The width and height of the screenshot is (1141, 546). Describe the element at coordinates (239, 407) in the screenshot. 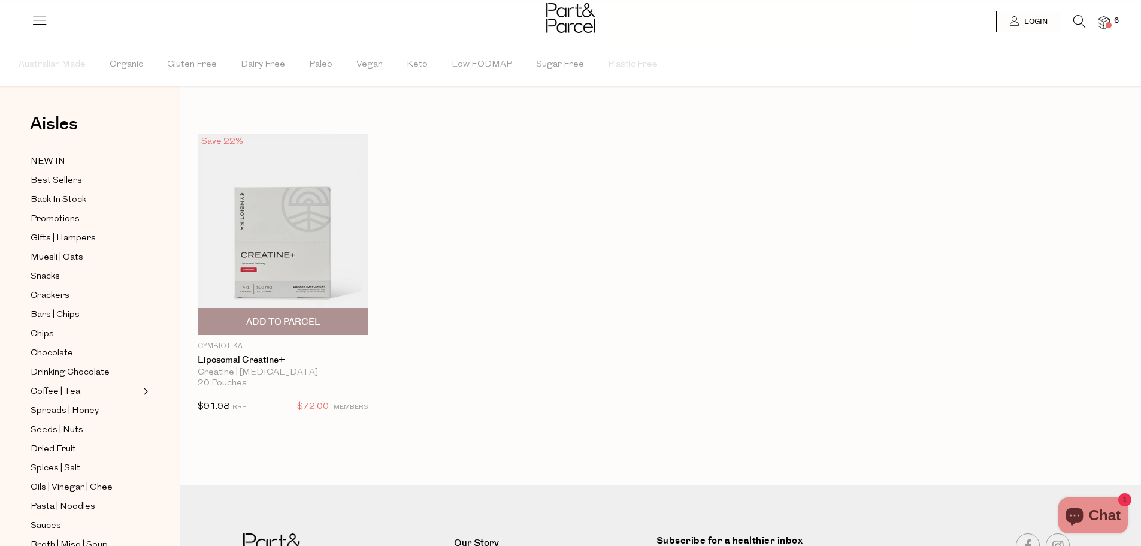

I see `small: RRP` at that location.